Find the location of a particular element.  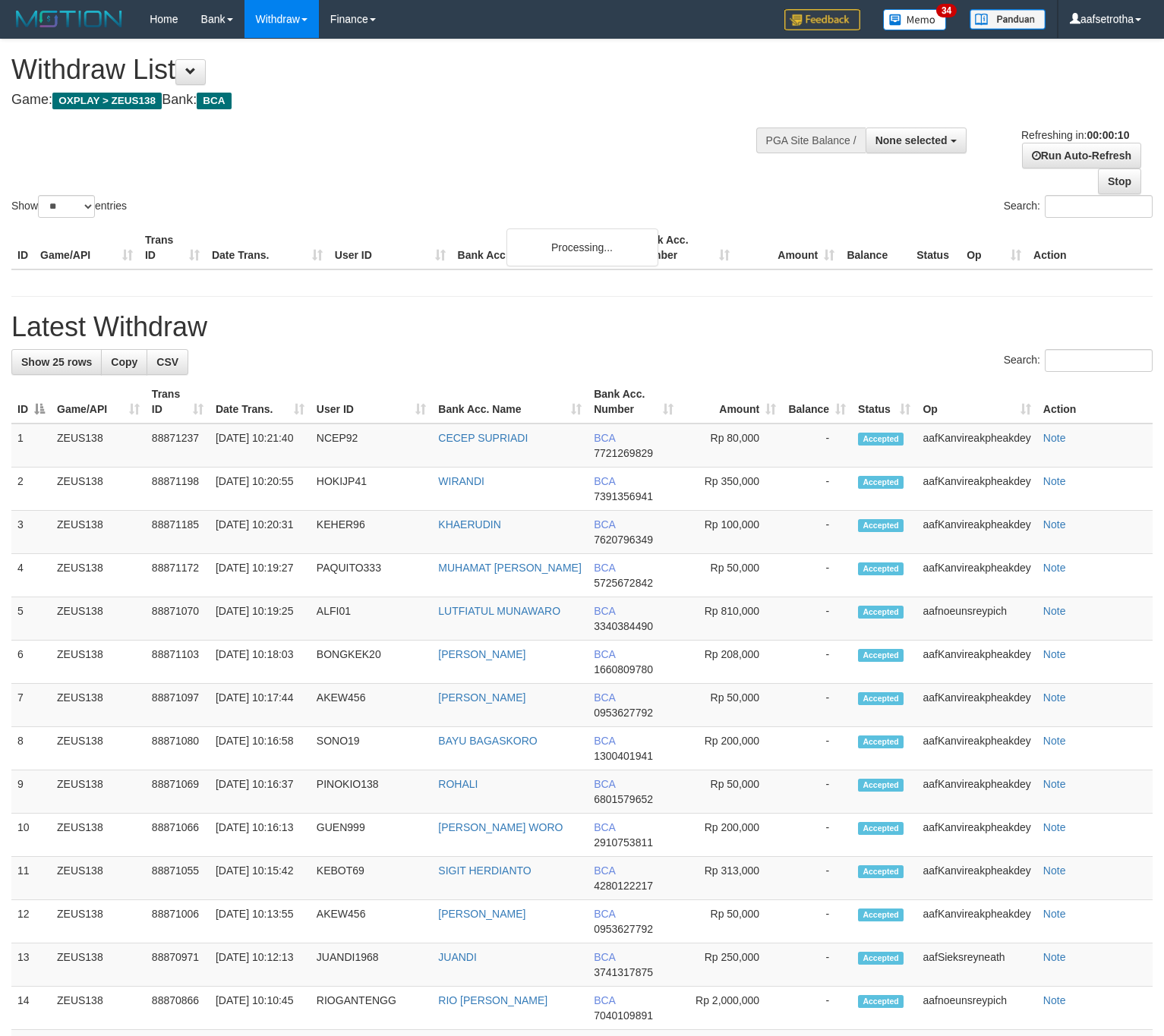

th: Balance is located at coordinates (875, 247).